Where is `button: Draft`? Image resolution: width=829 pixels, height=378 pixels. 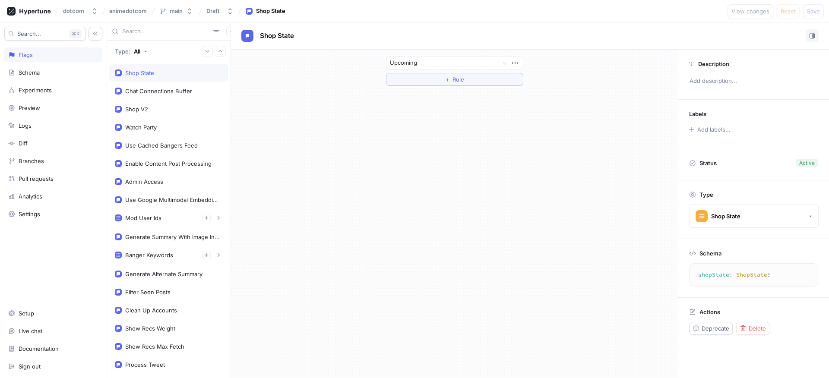 button: Draft is located at coordinates (220, 11).